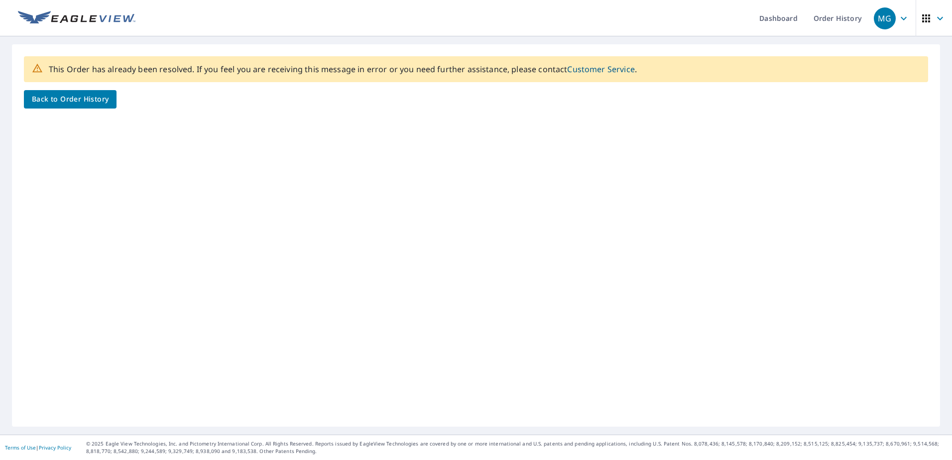  What do you see at coordinates (885, 18) in the screenshot?
I see `div: MG` at bounding box center [885, 18].